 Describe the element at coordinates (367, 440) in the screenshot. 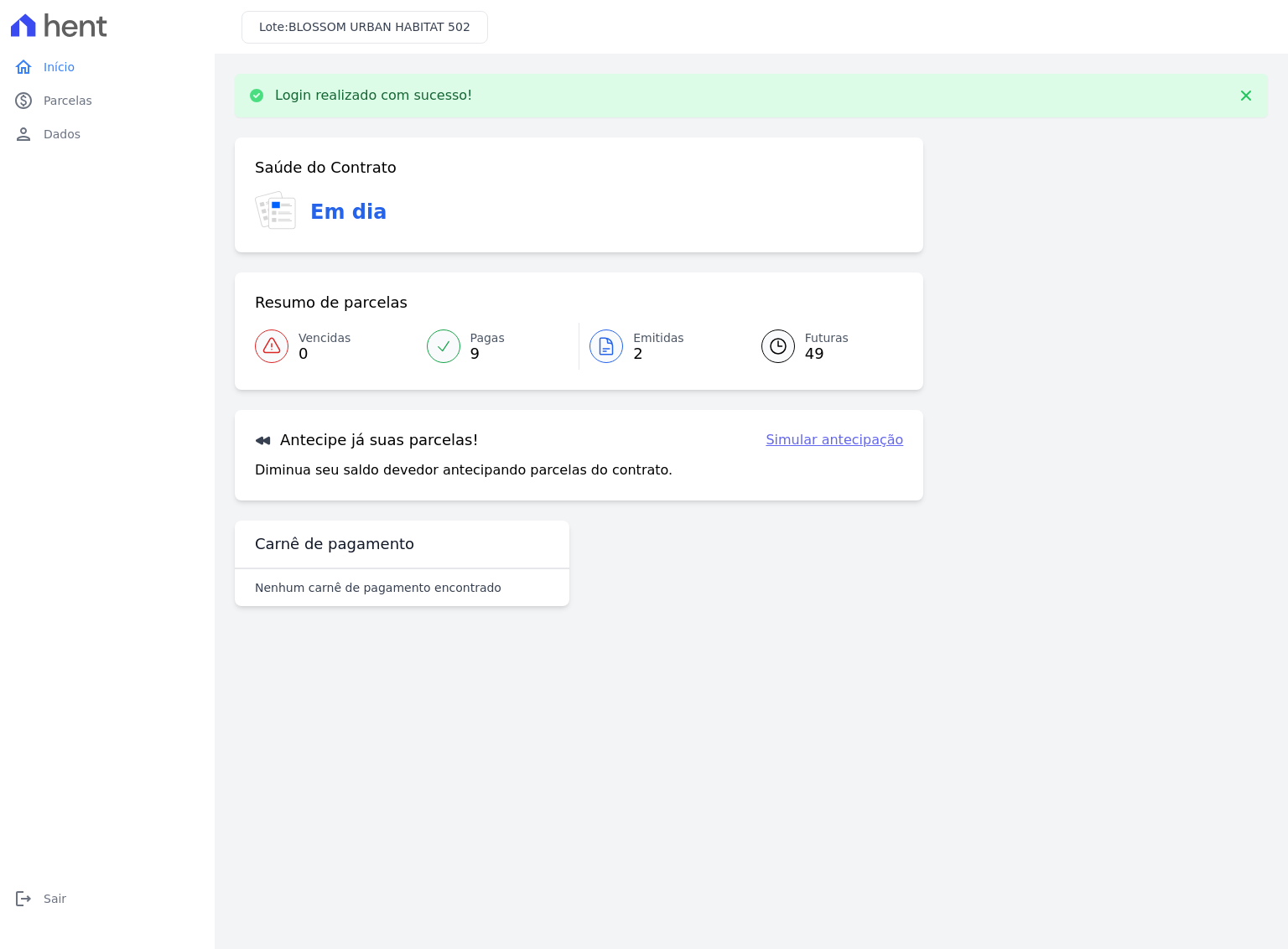

I see `h3: Antecipe já suas parcelas!` at that location.